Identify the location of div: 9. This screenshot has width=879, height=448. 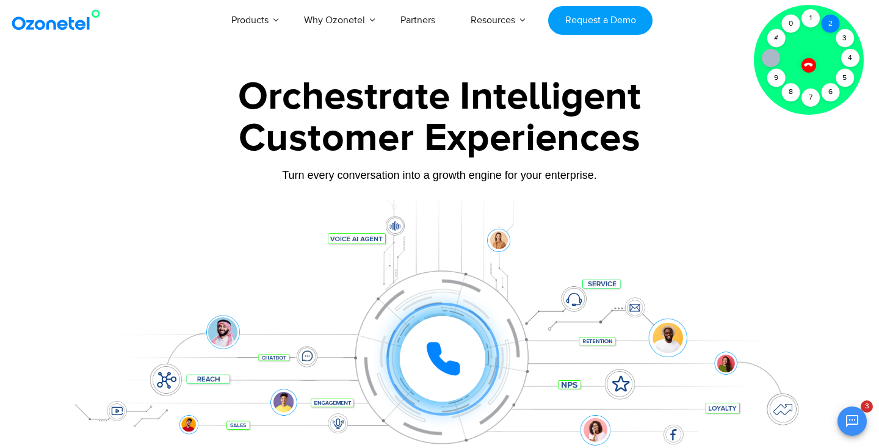
(776, 78).